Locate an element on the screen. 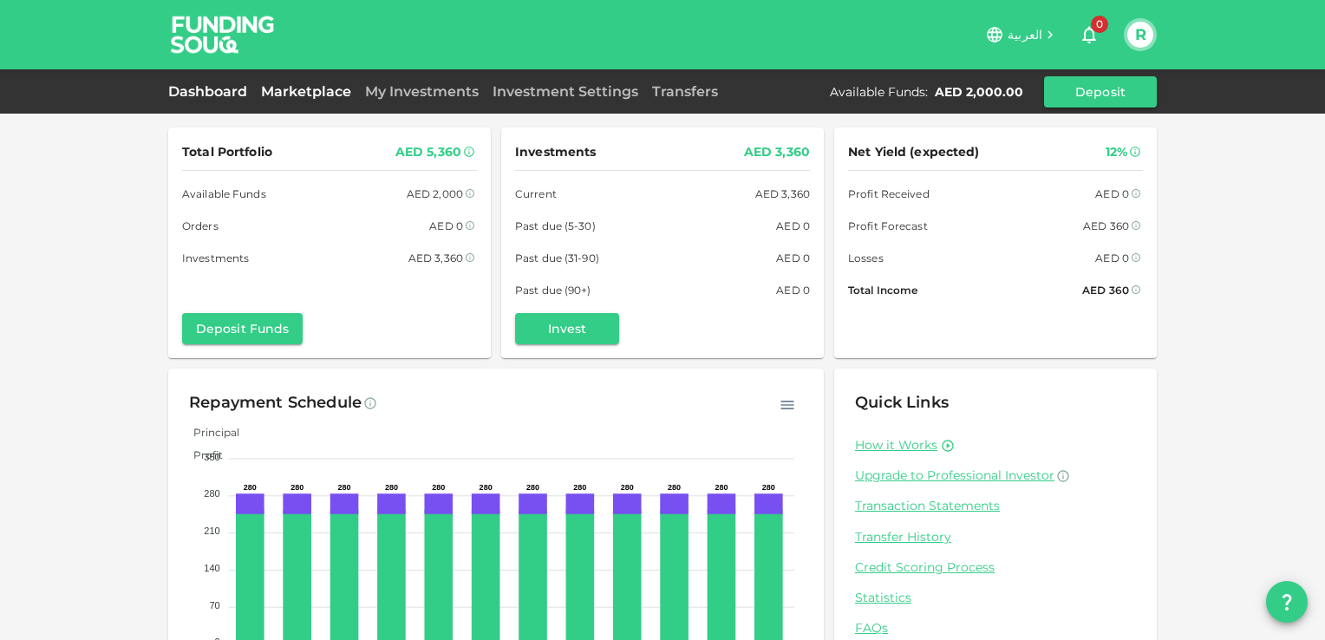 The image size is (1325, 640). a: My Investments is located at coordinates (421, 91).